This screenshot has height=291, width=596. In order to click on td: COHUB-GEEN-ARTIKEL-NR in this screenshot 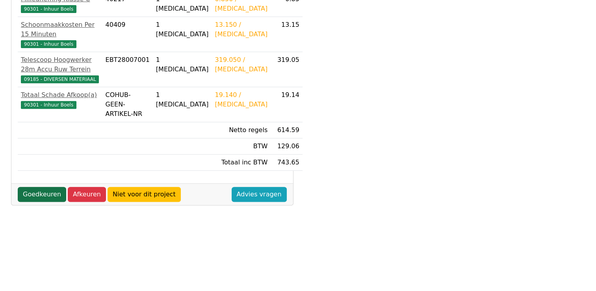, I will do `click(127, 104)`.